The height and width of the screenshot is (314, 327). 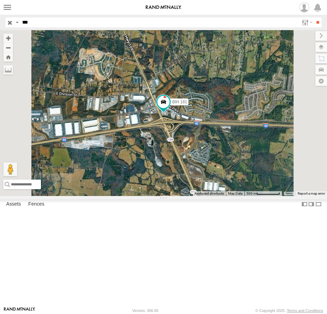 What do you see at coordinates (289, 193) in the screenshot?
I see `a: Terms (opens in new tab)` at bounding box center [289, 193].